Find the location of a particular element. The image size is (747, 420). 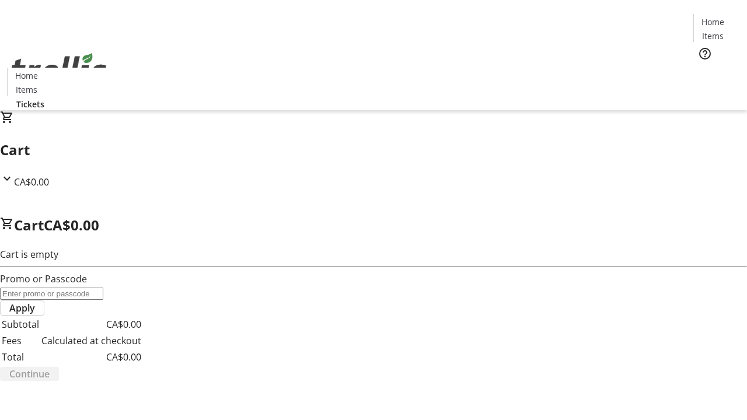

button: Help is located at coordinates (705, 54).